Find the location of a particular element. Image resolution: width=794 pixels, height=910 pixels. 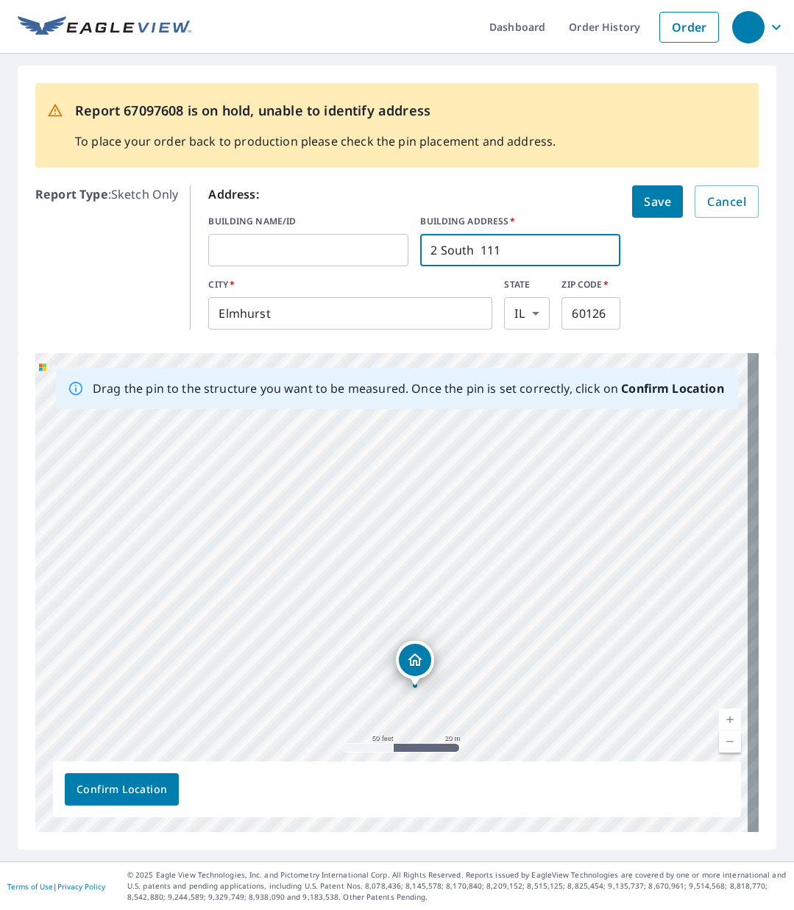

span: Confirm Location is located at coordinates (121, 790).